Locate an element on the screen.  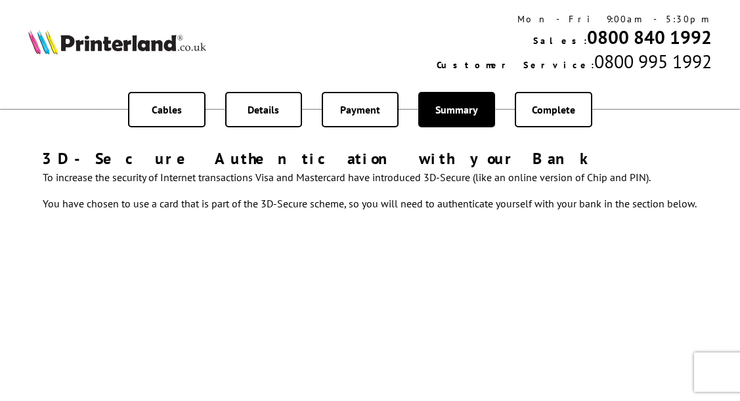
span: Cables is located at coordinates (167, 110).